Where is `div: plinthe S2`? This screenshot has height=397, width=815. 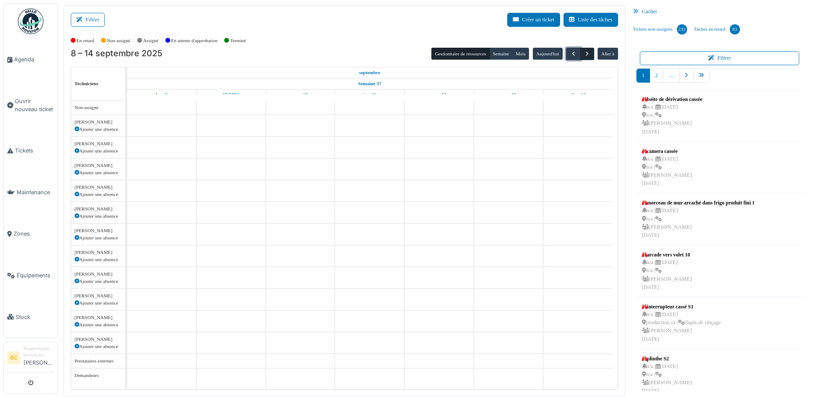 div: plinthe S2 is located at coordinates (667, 359).